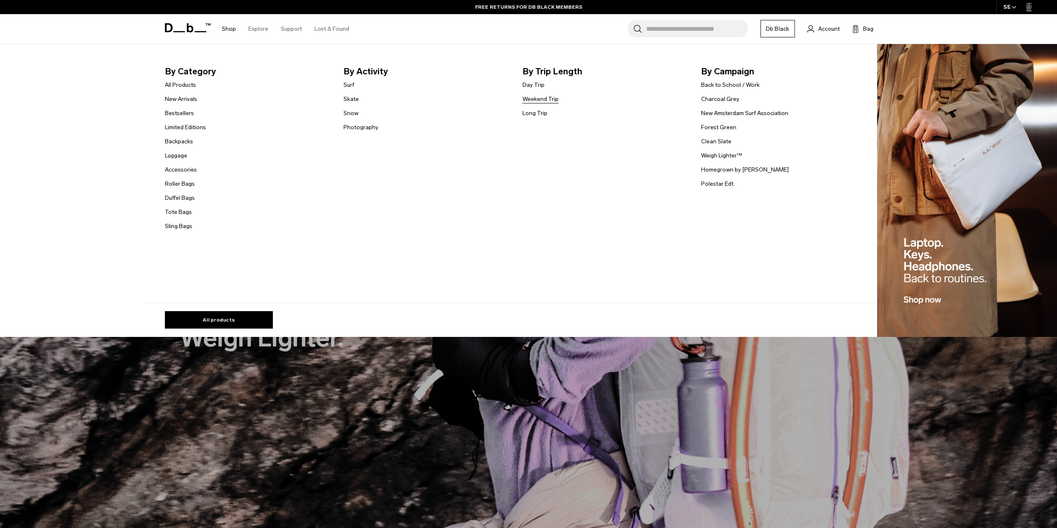 The height and width of the screenshot is (528, 1057). What do you see at coordinates (180, 198) in the screenshot?
I see `a: Duffel Bags` at bounding box center [180, 198].